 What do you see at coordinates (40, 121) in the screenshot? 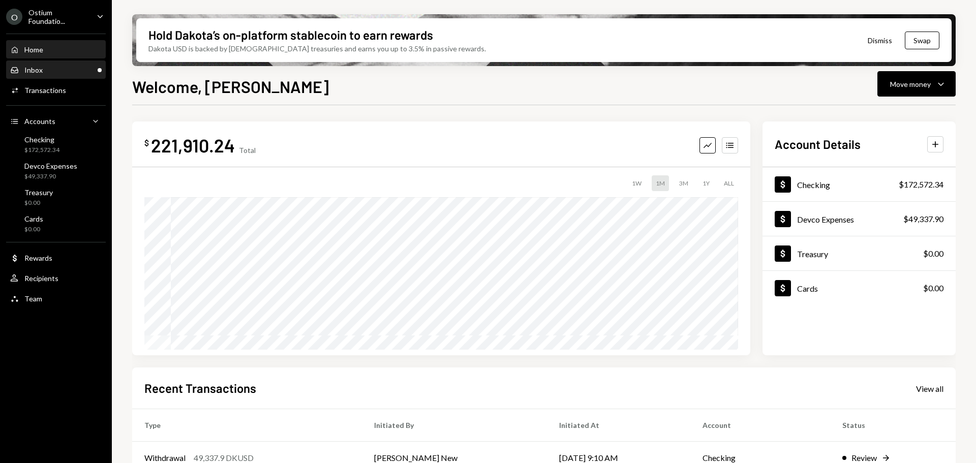
I see `div: Accounts` at bounding box center [40, 121].